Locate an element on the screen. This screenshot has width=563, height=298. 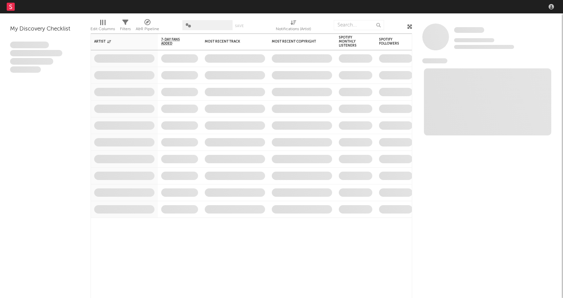
span: Integer aliquet in purus et is located at coordinates (36, 53).